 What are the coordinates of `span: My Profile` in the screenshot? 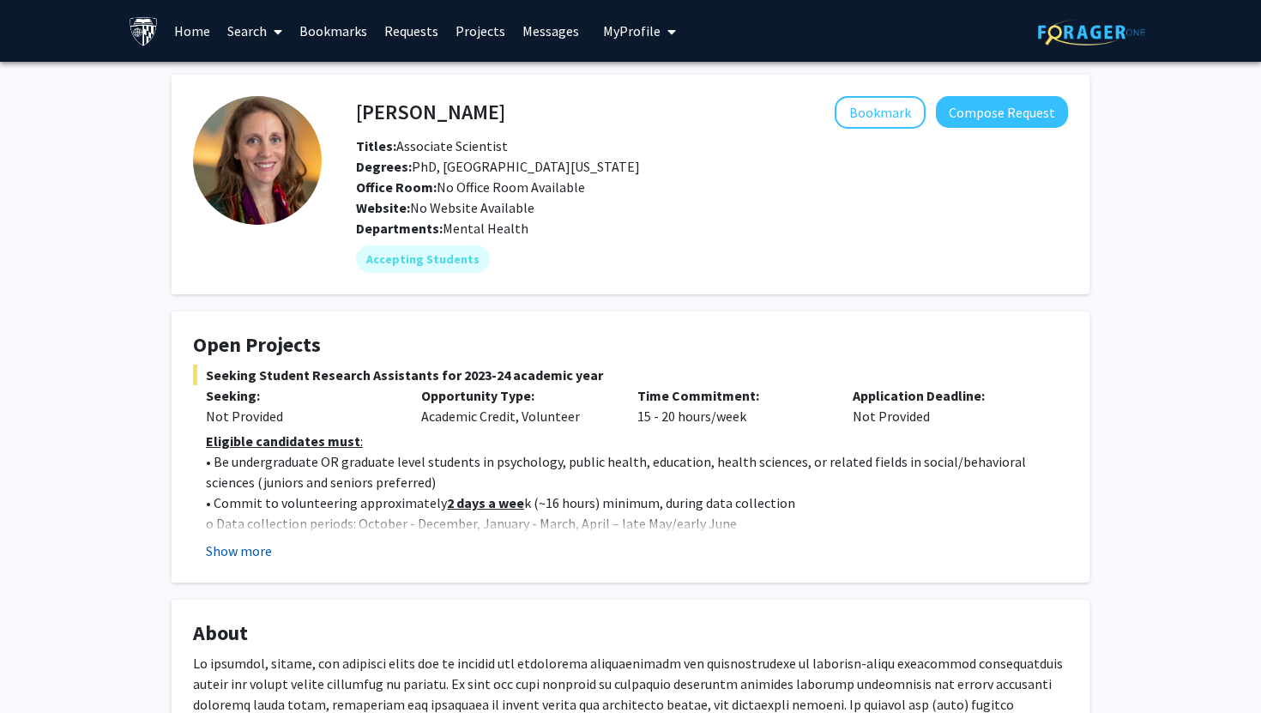 It's located at (631, 31).